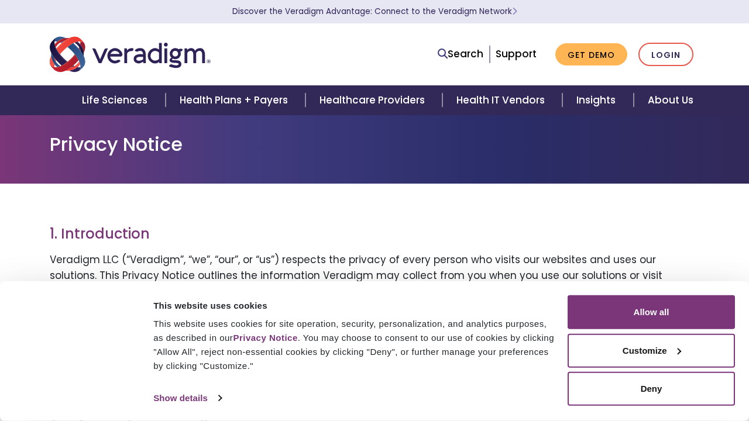  What do you see at coordinates (130, 54) in the screenshot?
I see `a: Veradigm logo` at bounding box center [130, 54].